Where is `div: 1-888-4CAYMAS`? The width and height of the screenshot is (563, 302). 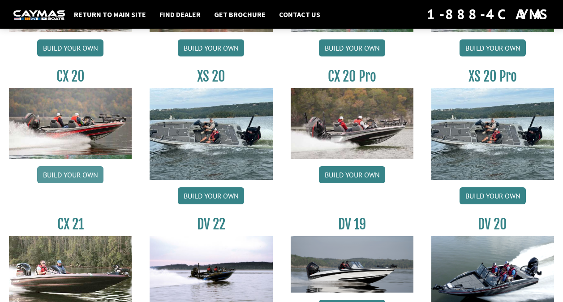
div: 1-888-4CAYMAS is located at coordinates (488, 14).